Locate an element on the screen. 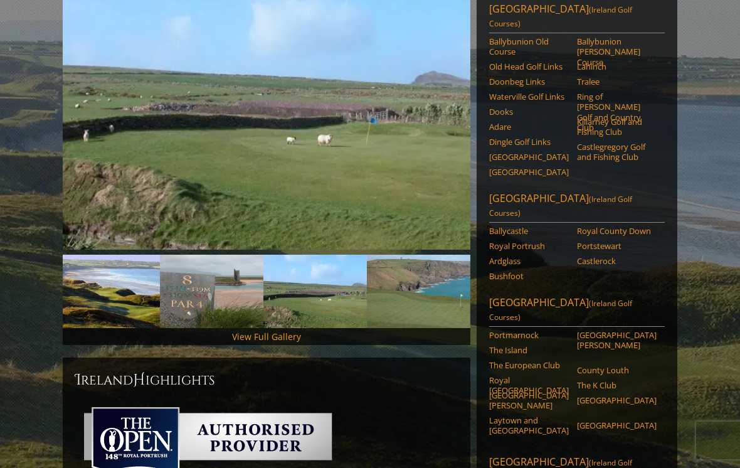 Image resolution: width=740 pixels, height=468 pixels. a: Old Head Golf Links is located at coordinates (529, 66).